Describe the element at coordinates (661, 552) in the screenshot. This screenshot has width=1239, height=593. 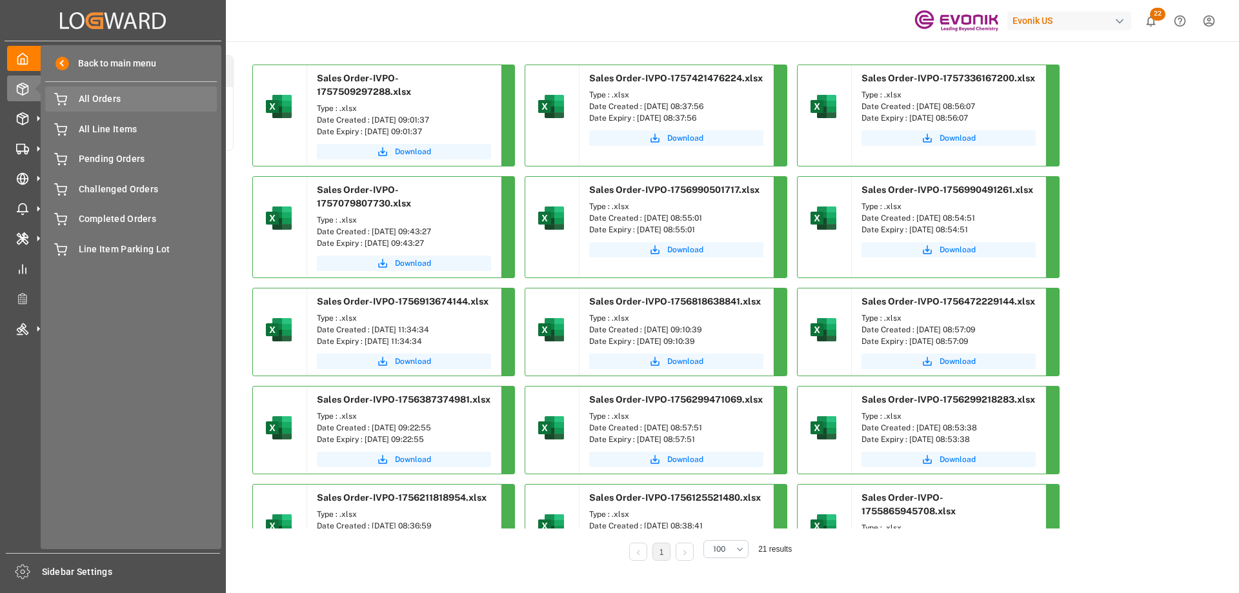
I see `a: 1` at that location.